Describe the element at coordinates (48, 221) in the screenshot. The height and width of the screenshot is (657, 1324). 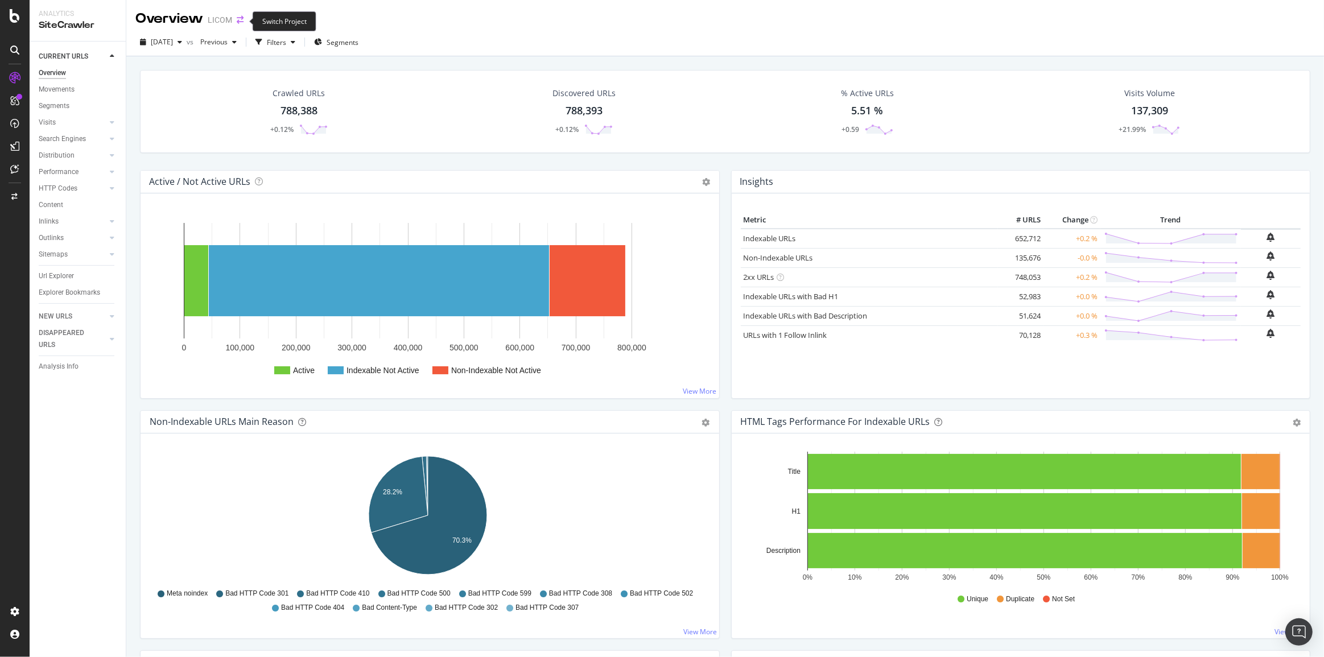
I see `div: Inlinks` at that location.